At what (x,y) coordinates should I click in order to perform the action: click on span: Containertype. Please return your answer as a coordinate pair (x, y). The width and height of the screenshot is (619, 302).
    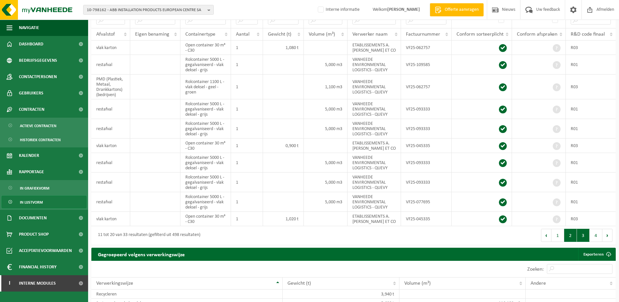
    Looking at the image, I should click on (200, 34).